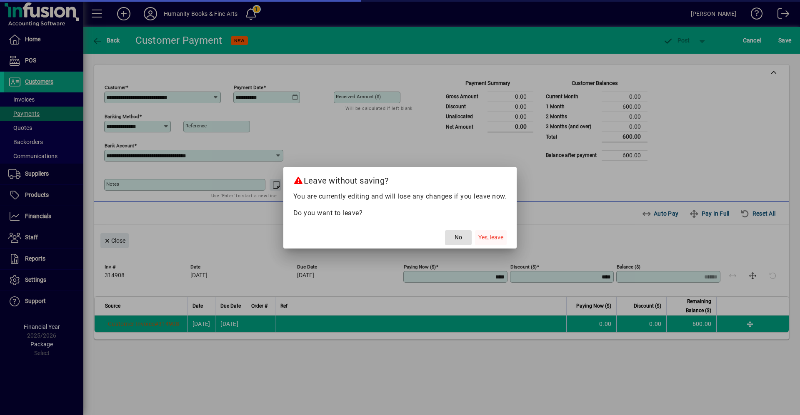 The image size is (800, 415). What do you see at coordinates (458, 237) in the screenshot?
I see `span: No` at bounding box center [458, 237].